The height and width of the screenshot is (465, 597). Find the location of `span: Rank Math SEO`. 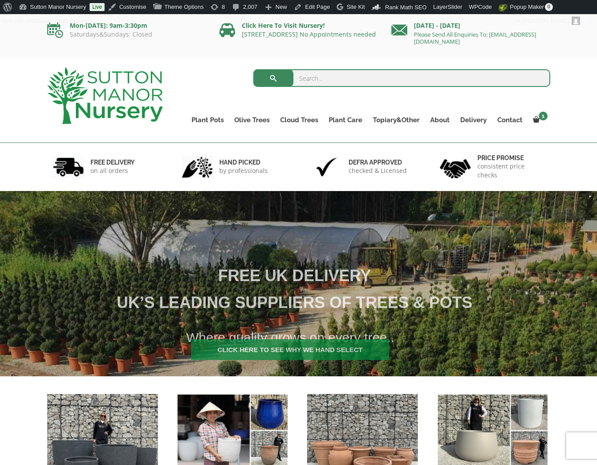

span: Rank Math SEO is located at coordinates (406, 7).